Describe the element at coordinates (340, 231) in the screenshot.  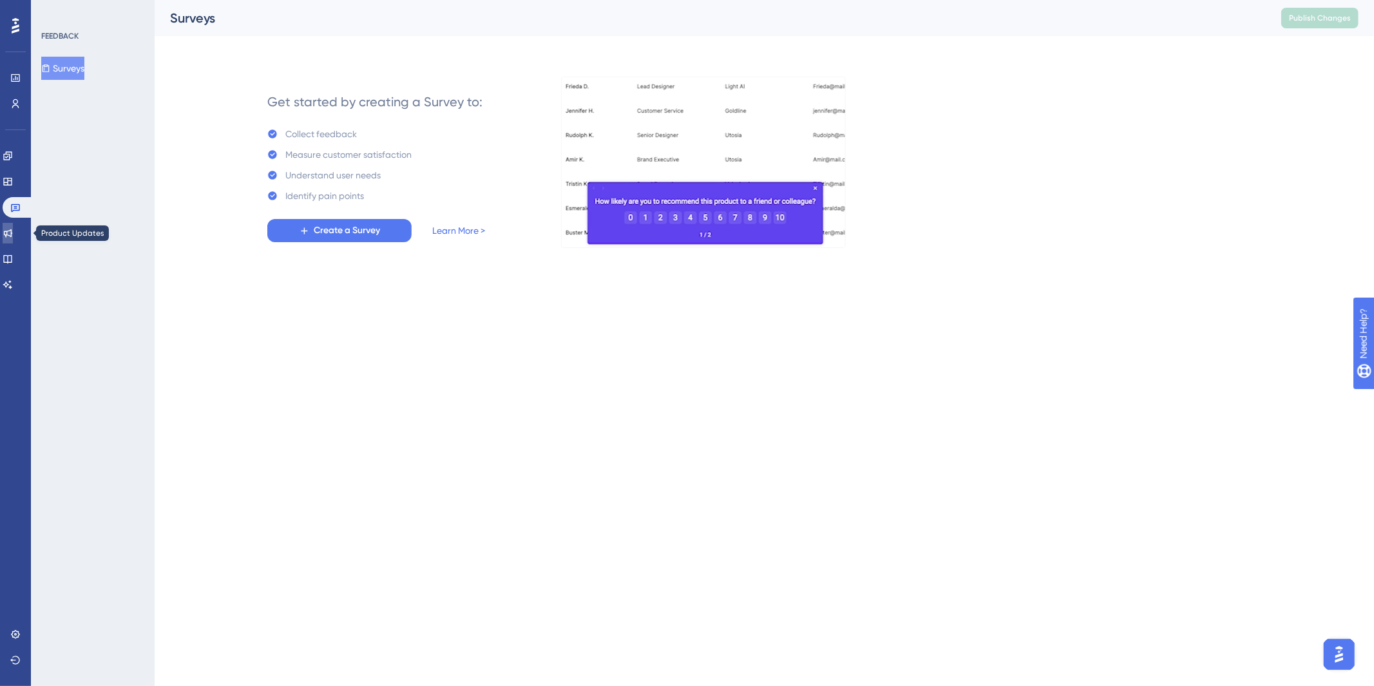
I see `button: Create a Survey` at that location.